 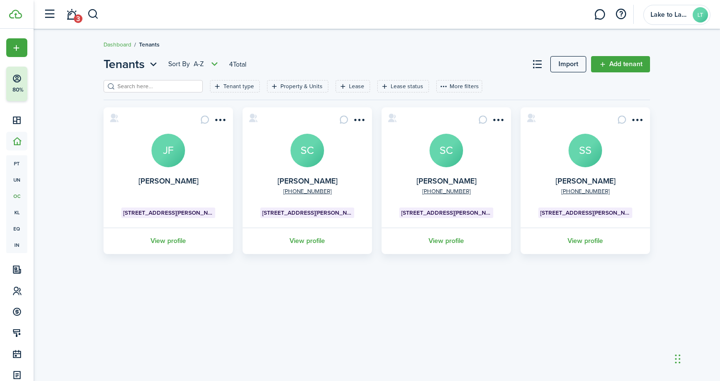 What do you see at coordinates (15, 14) in the screenshot?
I see `img: TenantCloud` at bounding box center [15, 14].